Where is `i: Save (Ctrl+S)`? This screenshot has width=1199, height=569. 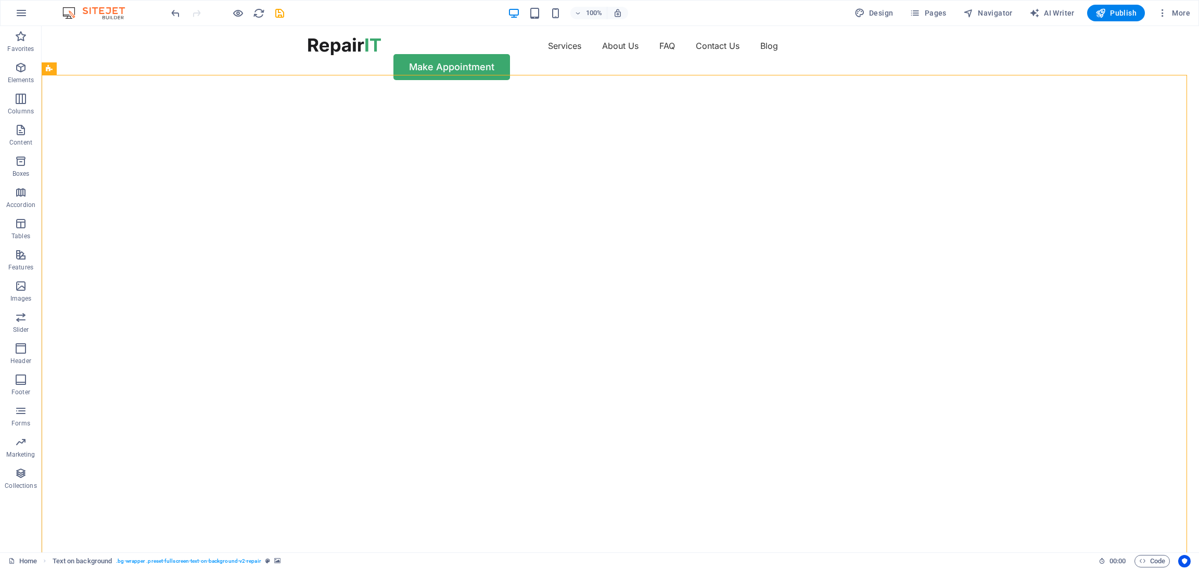
i: Save (Ctrl+S) is located at coordinates (280, 13).